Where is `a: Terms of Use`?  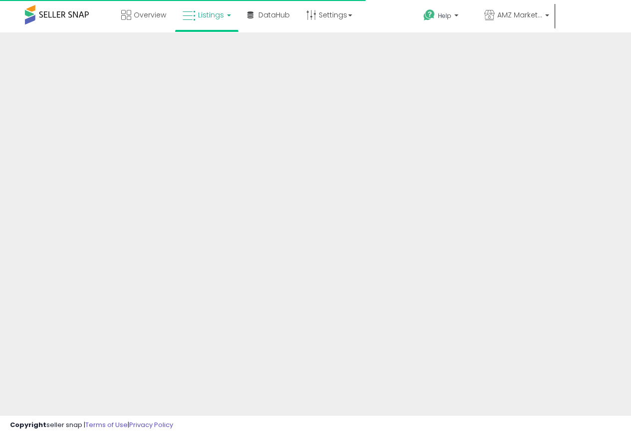
a: Terms of Use is located at coordinates (106, 425).